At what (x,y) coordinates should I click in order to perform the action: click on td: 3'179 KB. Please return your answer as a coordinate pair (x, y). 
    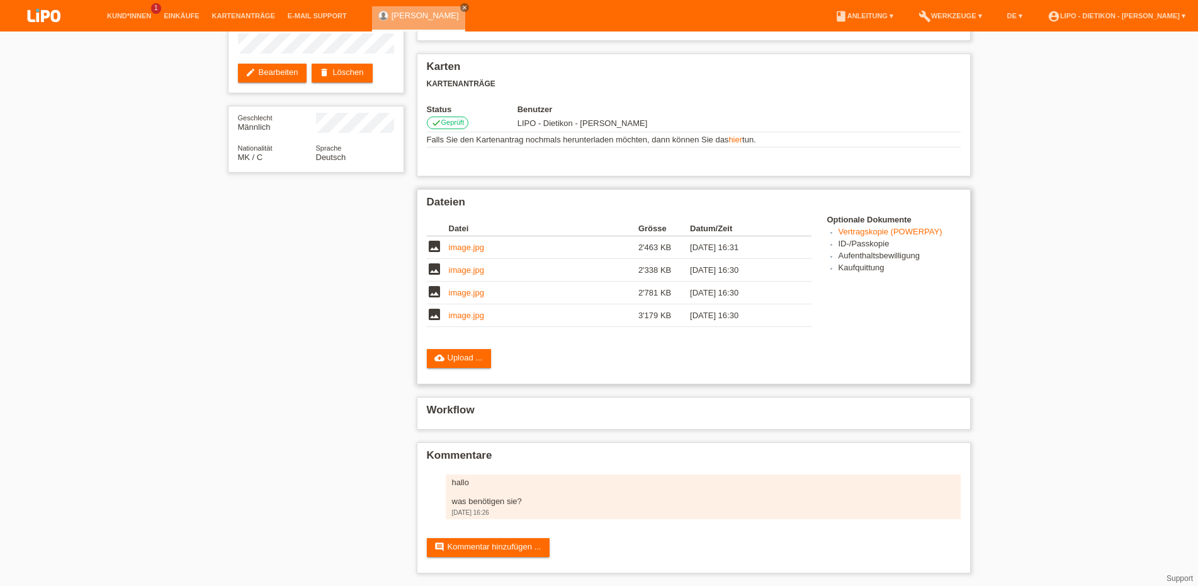
    Looking at the image, I should click on (664, 315).